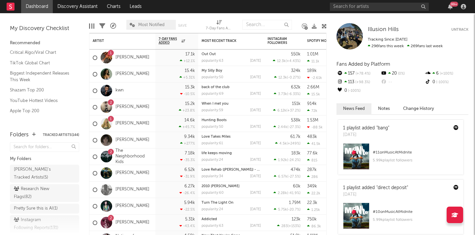 The width and height of the screenshot is (475, 235). What do you see at coordinates (313, 177) in the screenshot?
I see `div: 286` at bounding box center [313, 177].